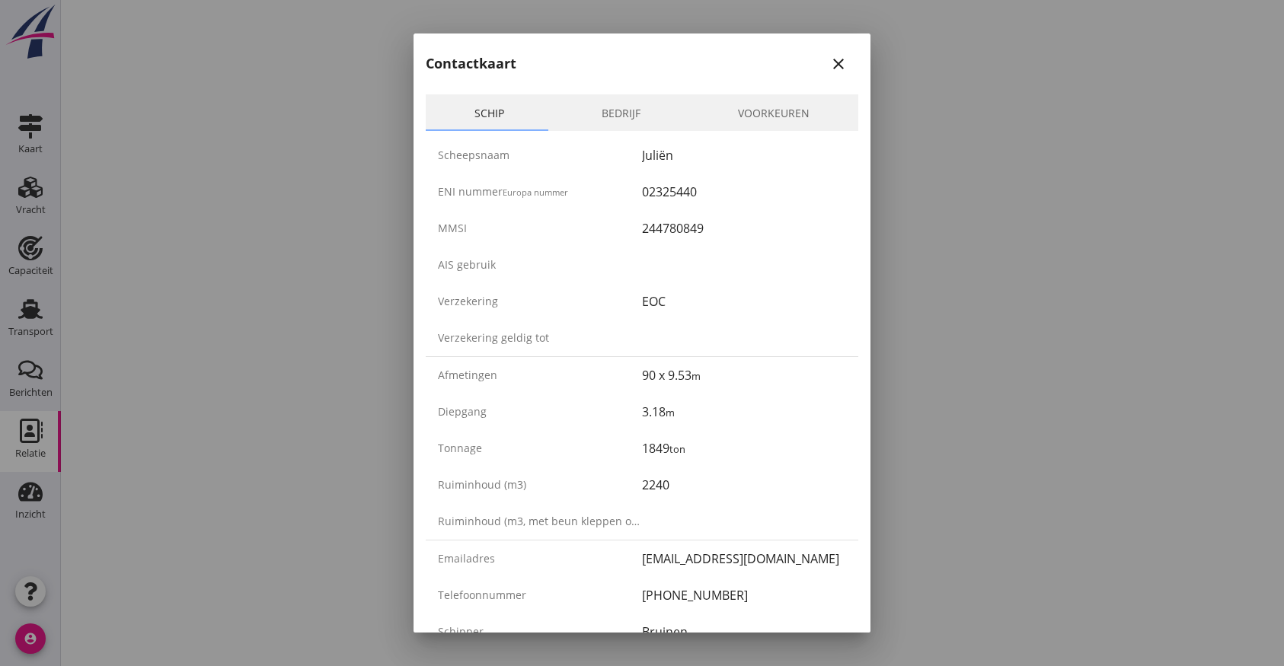  What do you see at coordinates (621, 113) in the screenshot?
I see `a: Bedrijf` at bounding box center [621, 113].